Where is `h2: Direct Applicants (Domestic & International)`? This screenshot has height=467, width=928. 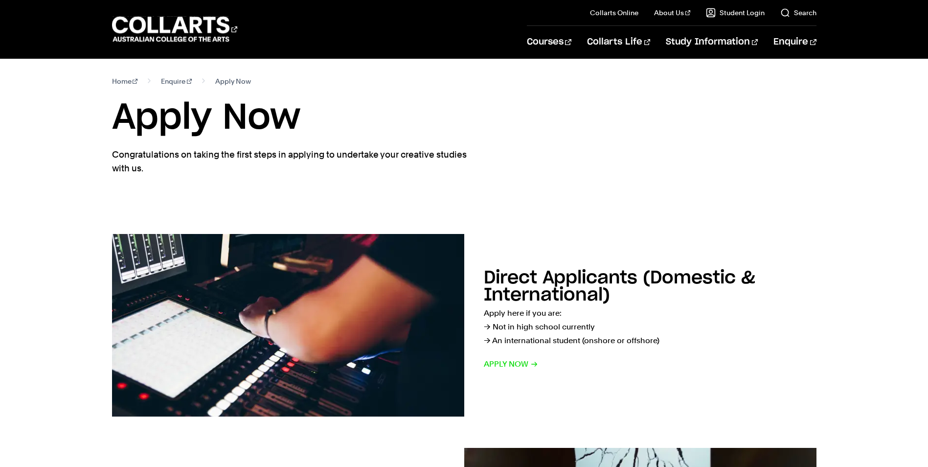 h2: Direct Applicants (Domestic & International) is located at coordinates (619, 286).